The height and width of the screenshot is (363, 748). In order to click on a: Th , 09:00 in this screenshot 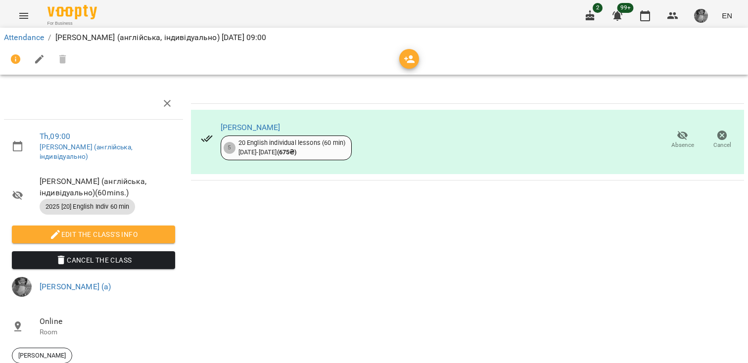, I will do `click(55, 136)`.